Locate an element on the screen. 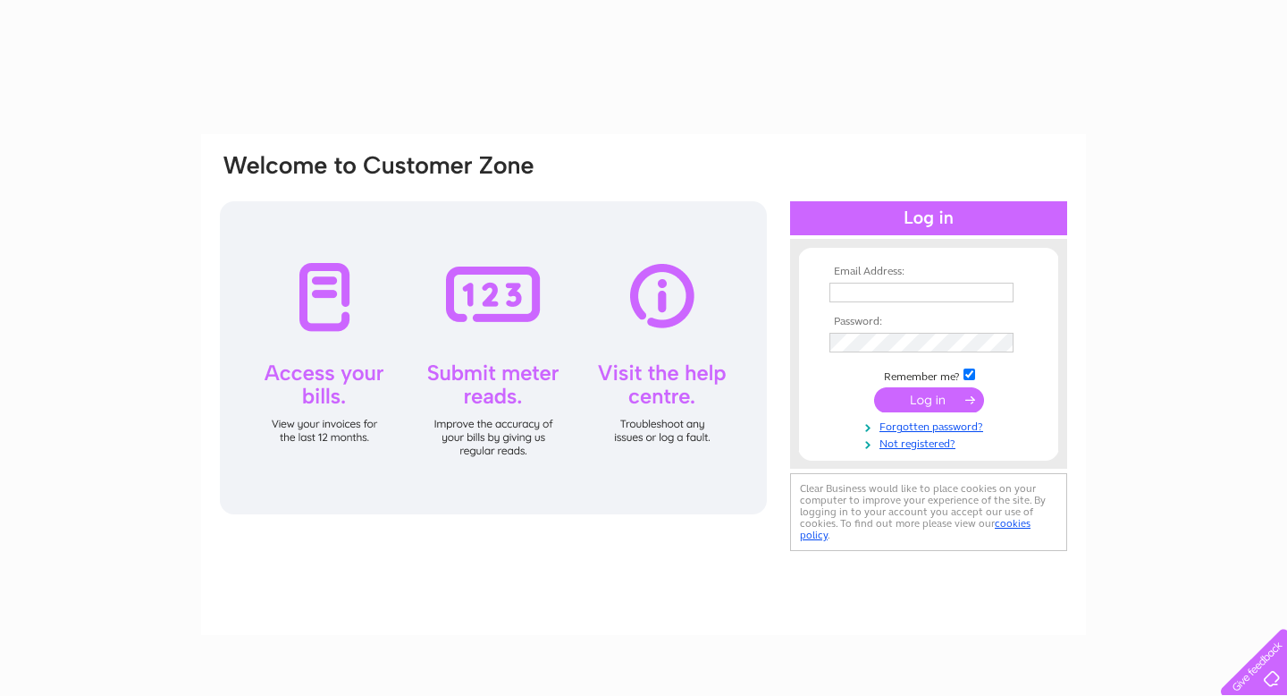  th: Email Address: is located at coordinates (929, 272).